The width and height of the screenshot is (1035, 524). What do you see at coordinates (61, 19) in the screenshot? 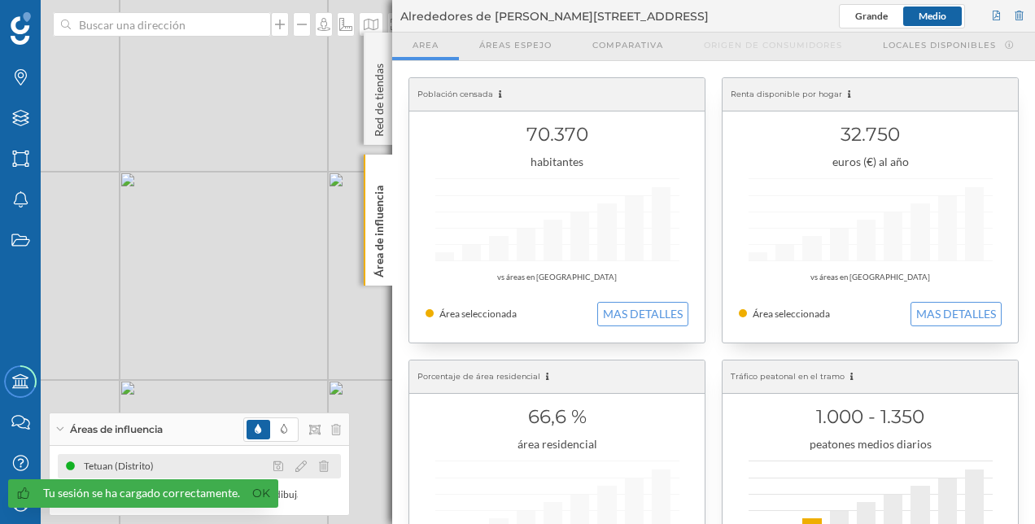
I see `span: Soporte` at bounding box center [61, 19].